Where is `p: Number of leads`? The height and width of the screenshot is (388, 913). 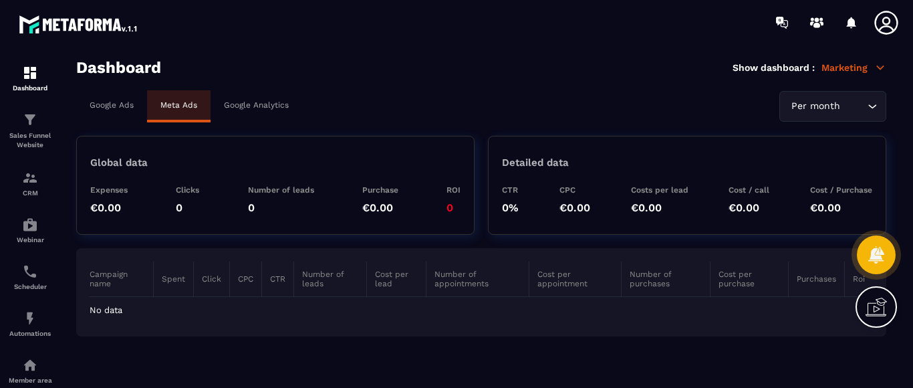 p: Number of leads is located at coordinates (281, 190).